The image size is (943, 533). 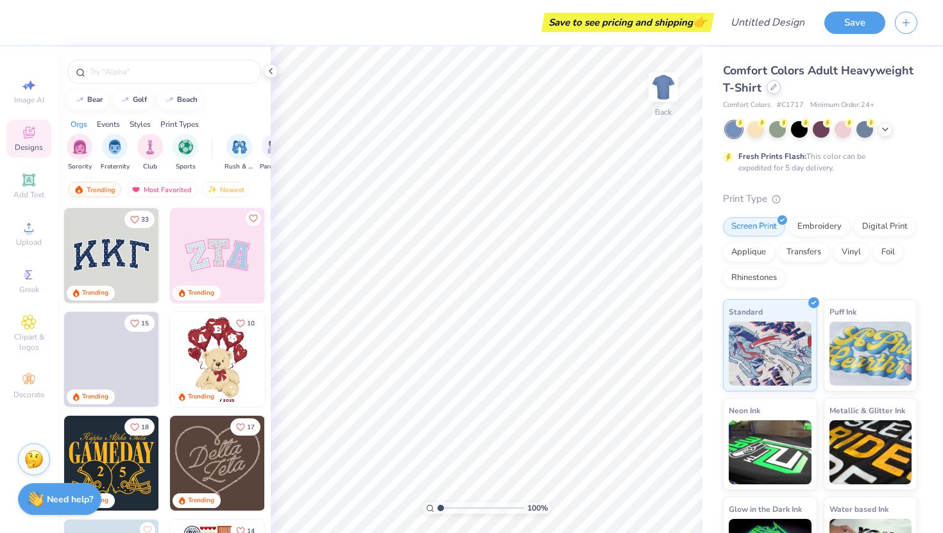 What do you see at coordinates (112, 464) in the screenshot?
I see `img: b8819b5f-dd70-42f8-b218-32dd770f7b03` at bounding box center [112, 464].